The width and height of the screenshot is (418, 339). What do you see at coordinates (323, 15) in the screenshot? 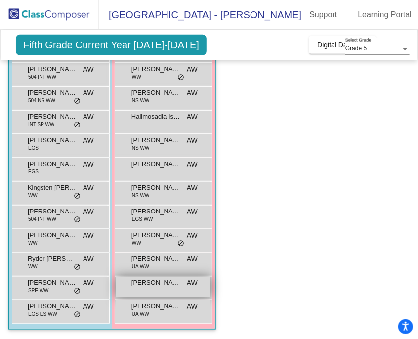
I see `a: Support` at bounding box center [323, 15].